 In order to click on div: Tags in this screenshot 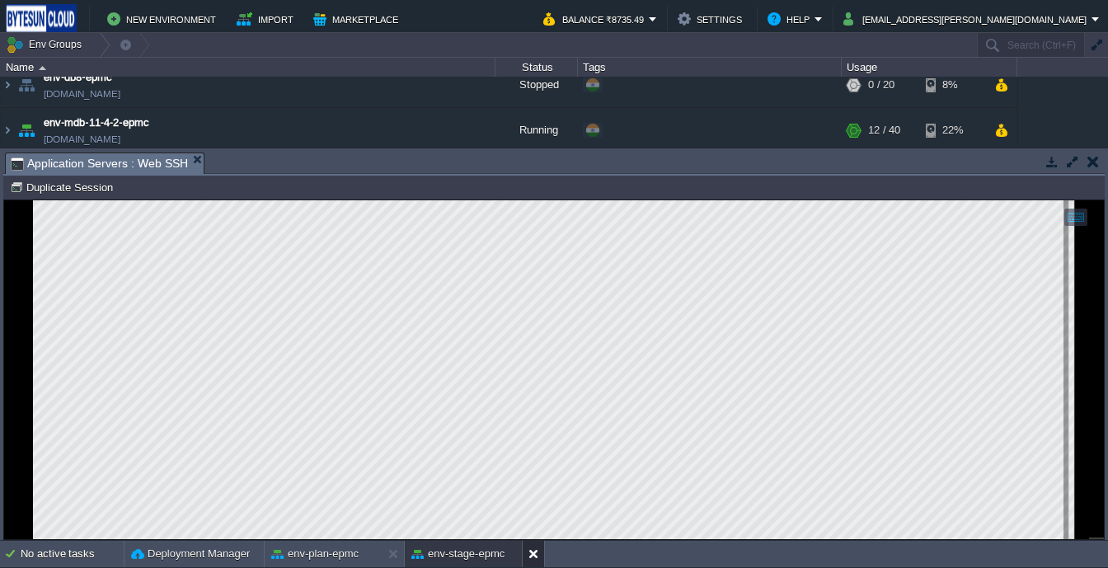, I will do `click(710, 67)`.